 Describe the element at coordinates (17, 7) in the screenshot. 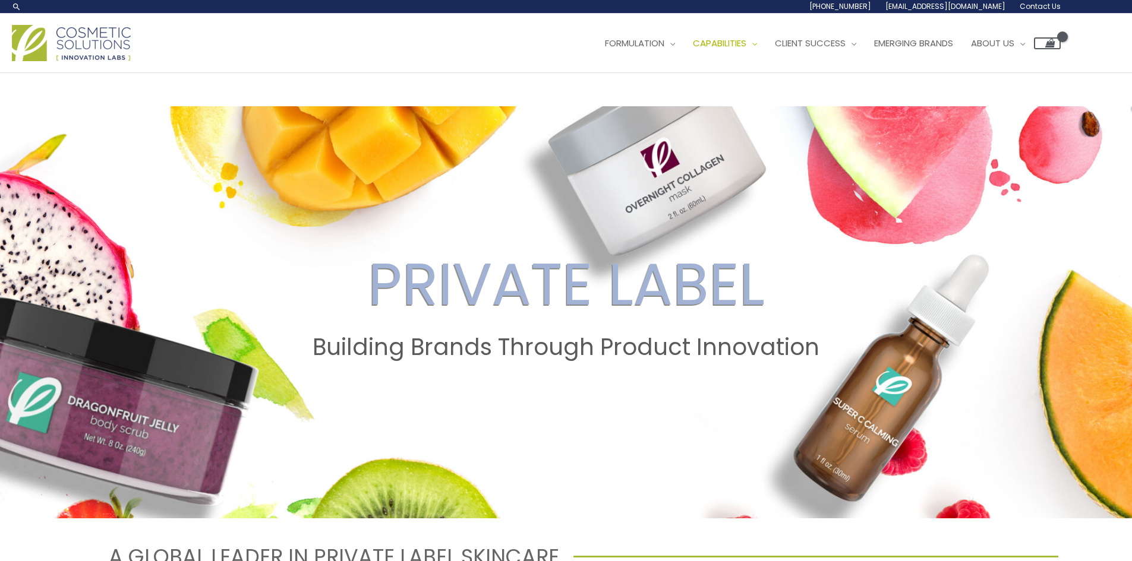

I see `a: Search icon link` at that location.